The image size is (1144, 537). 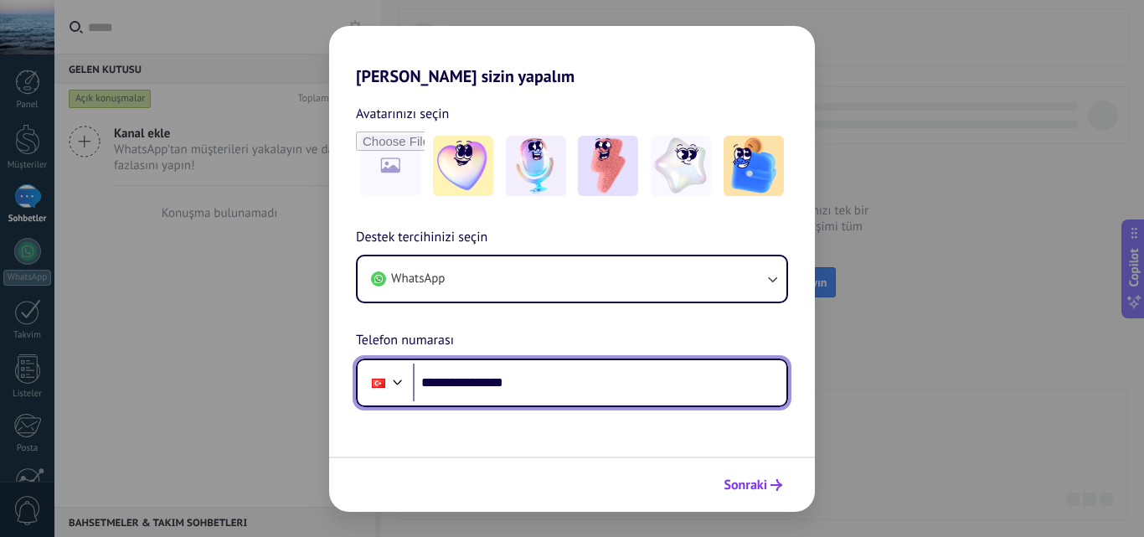 What do you see at coordinates (572, 279) in the screenshot?
I see `button: WhatsApp` at bounding box center [572, 279].